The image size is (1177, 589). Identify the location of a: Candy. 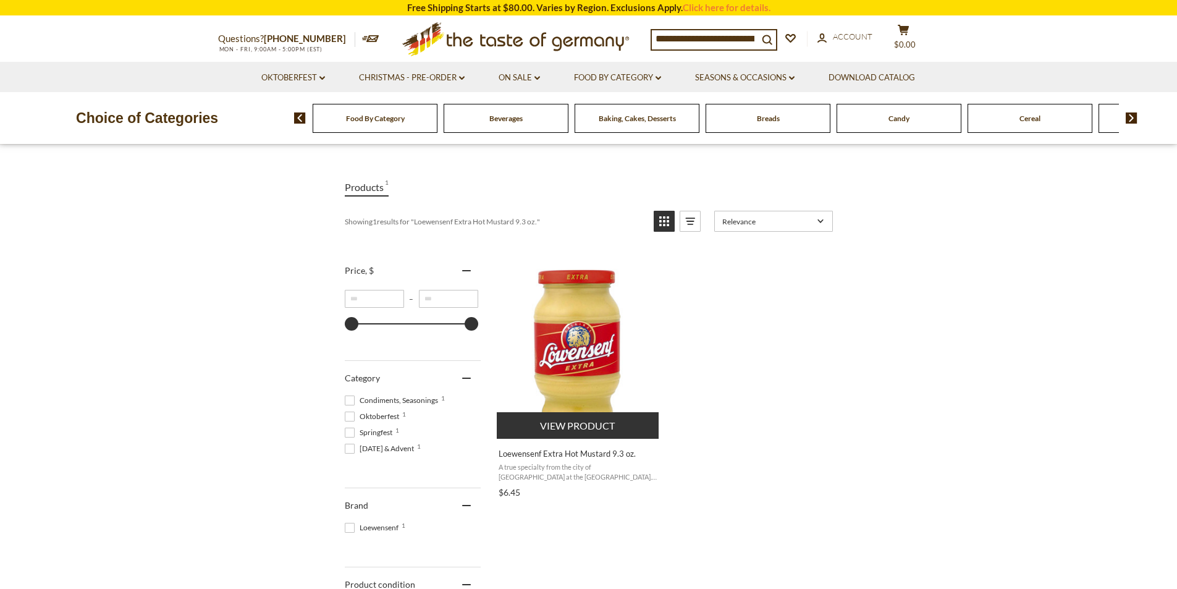
(899, 118).